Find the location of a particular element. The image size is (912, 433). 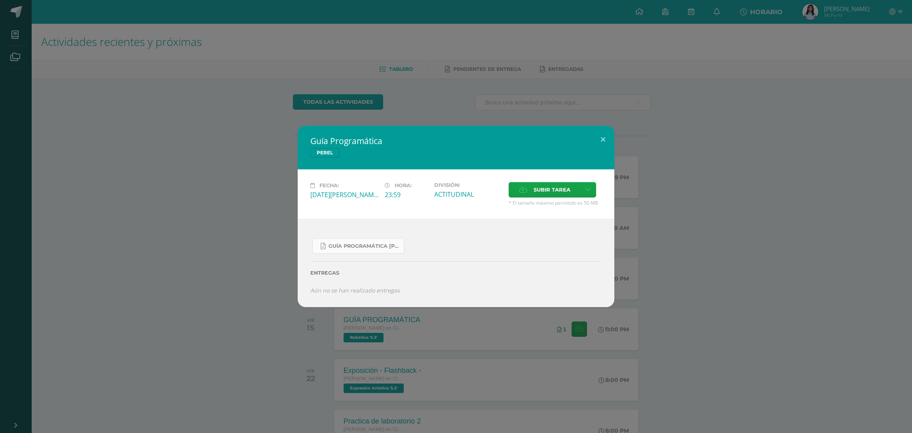

label: División: is located at coordinates (468, 185).